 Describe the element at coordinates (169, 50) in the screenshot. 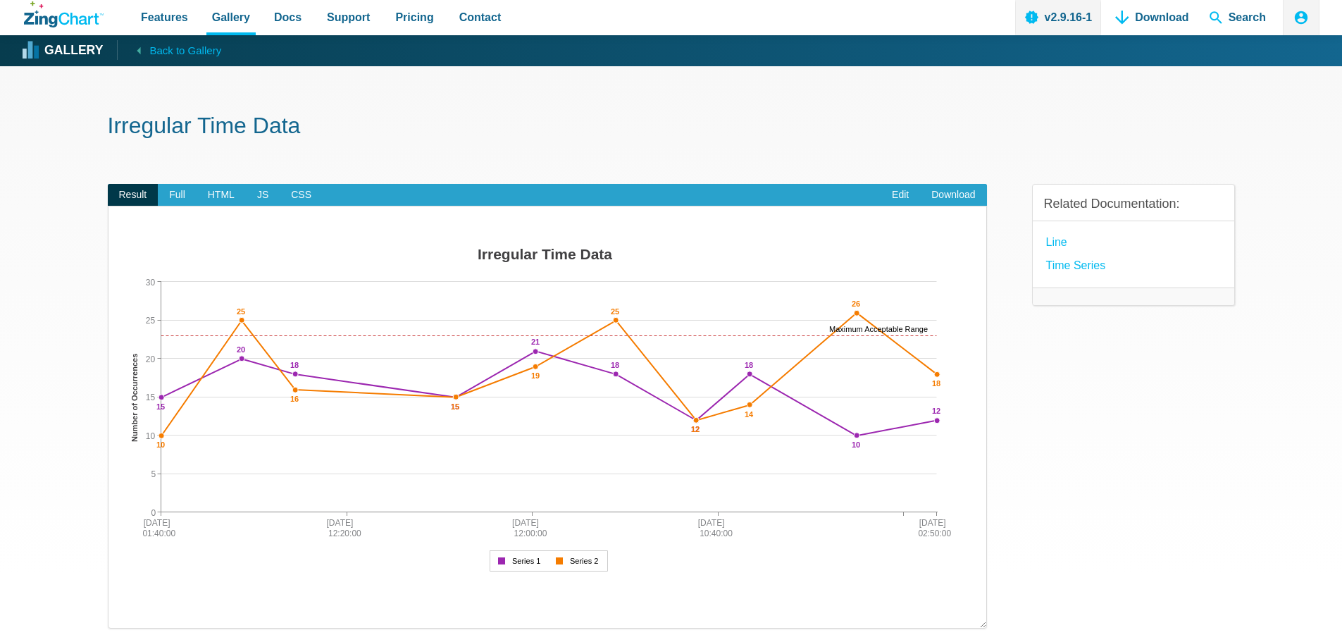

I see `a: Back to Gallery` at that location.